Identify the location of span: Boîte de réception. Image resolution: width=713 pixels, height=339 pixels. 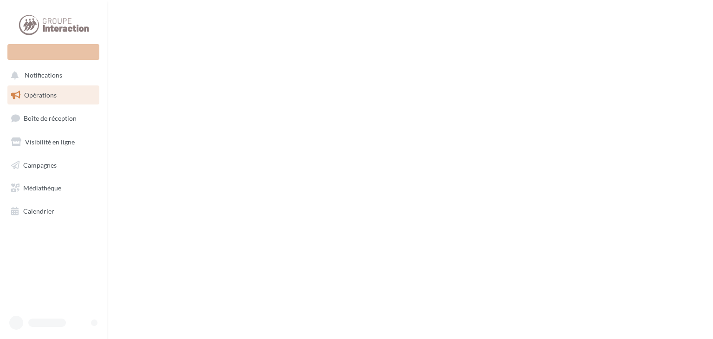
(50, 118).